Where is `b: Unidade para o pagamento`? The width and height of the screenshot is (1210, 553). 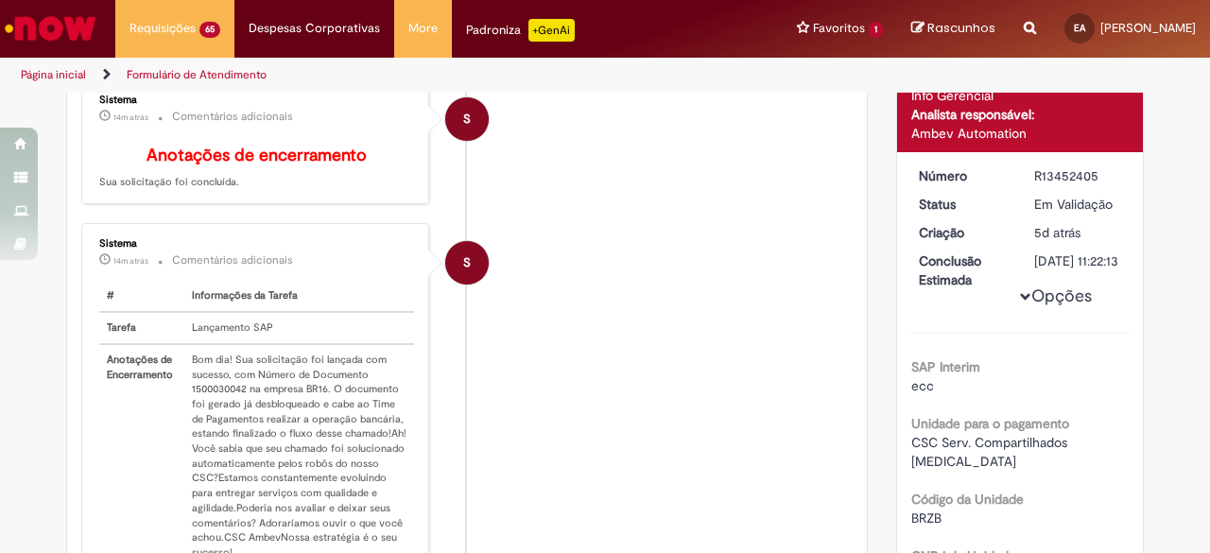 b: Unidade para o pagamento is located at coordinates (990, 424).